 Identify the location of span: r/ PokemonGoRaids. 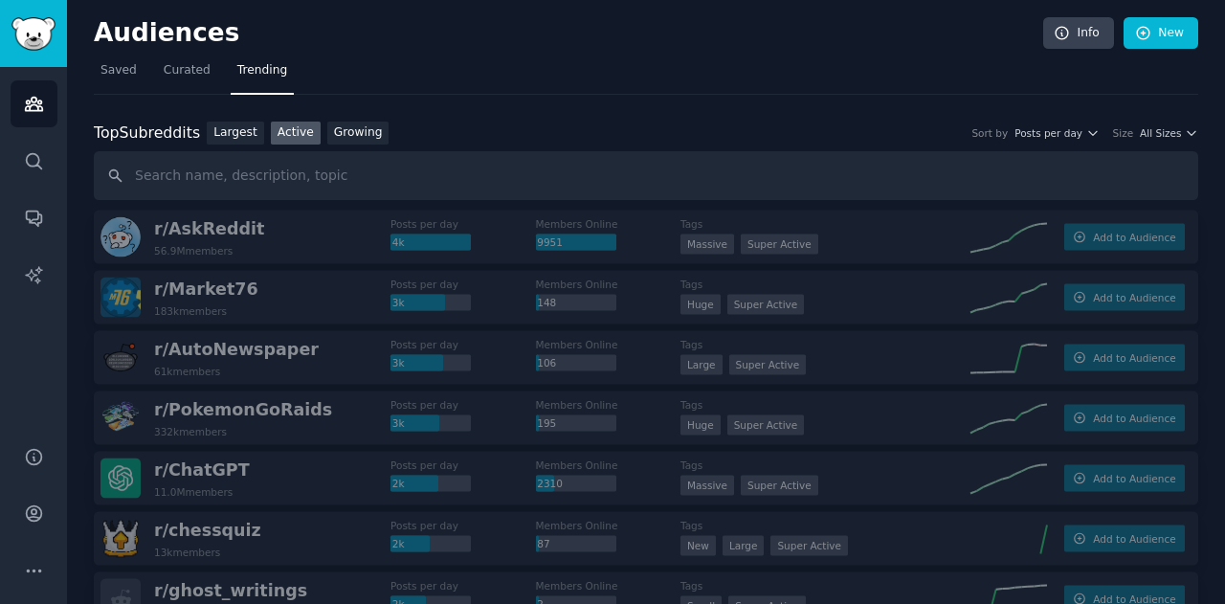
(243, 410).